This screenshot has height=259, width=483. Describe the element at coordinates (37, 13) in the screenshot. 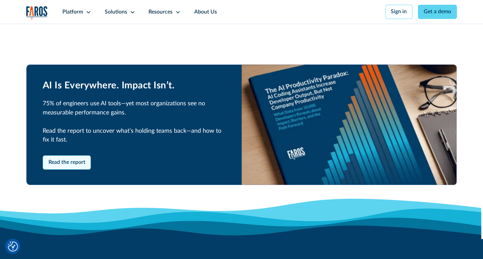

I see `img: Logo of the analytics and reporting company Faros.` at that location.